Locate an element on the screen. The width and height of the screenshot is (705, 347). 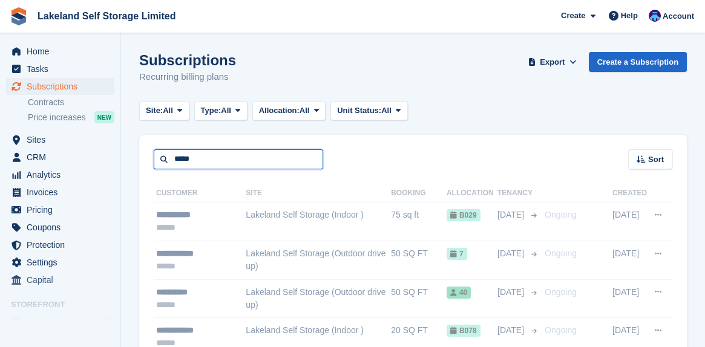
img: David Dickson is located at coordinates (654, 16).